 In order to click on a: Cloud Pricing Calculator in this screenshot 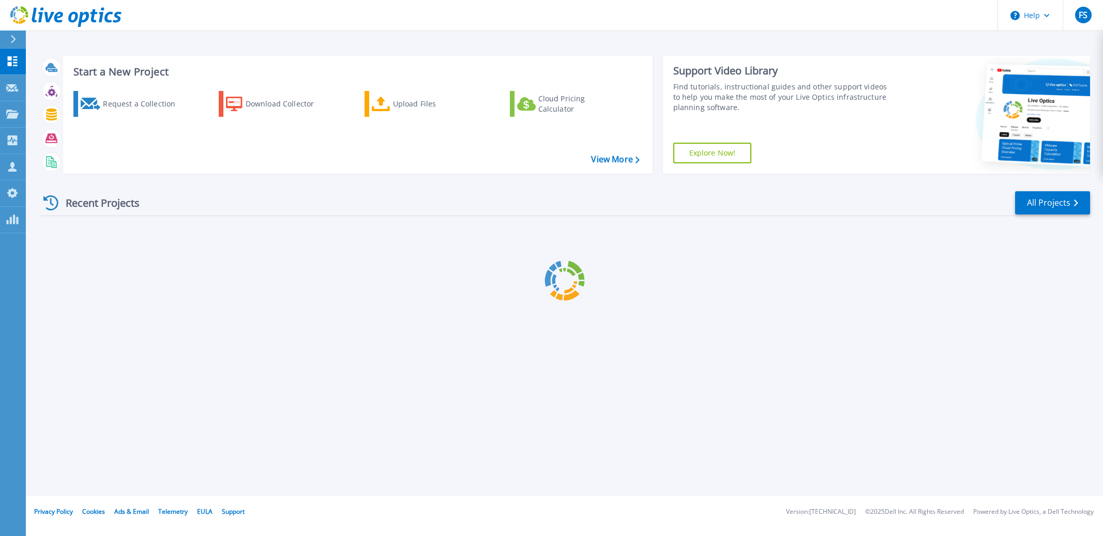, I will do `click(567, 104)`.